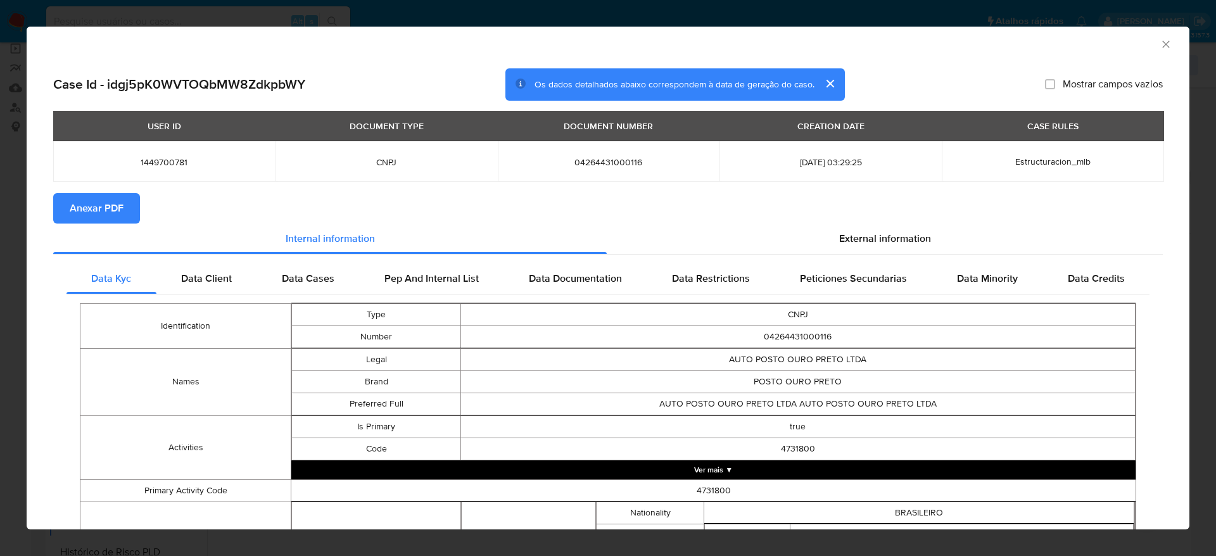  Describe the element at coordinates (609, 162) in the screenshot. I see `span: 04264431000116` at that location.